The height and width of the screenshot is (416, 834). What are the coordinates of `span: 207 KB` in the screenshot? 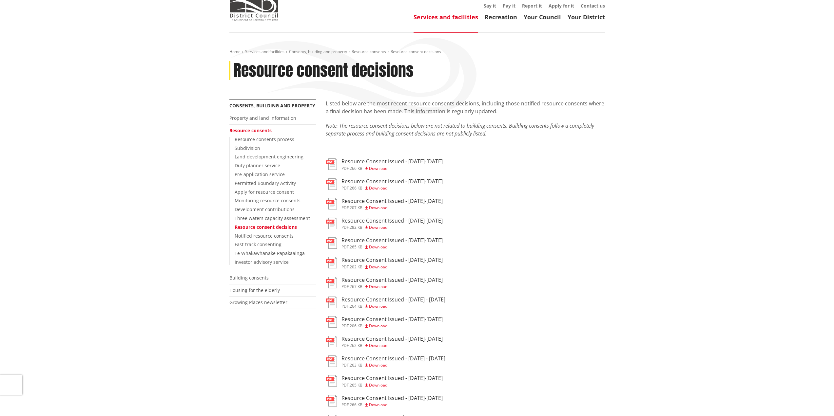 It's located at (356, 208).